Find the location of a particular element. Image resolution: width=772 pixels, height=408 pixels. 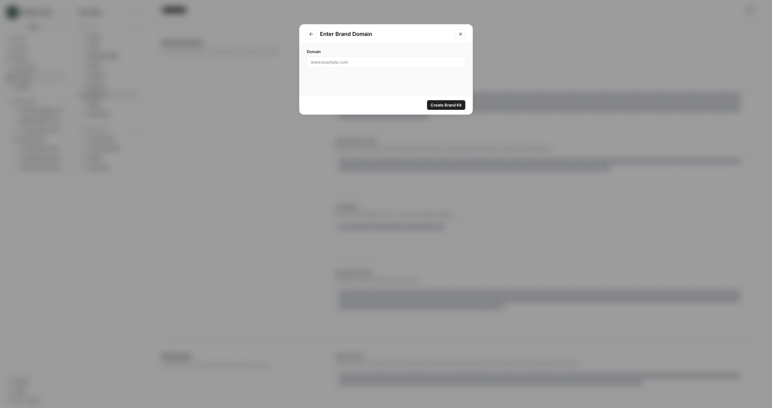

label: Domain is located at coordinates (386, 52).